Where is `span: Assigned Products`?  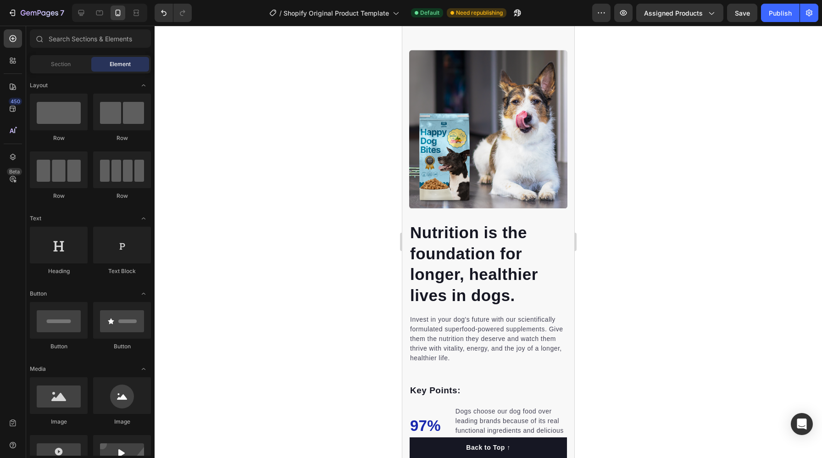 span: Assigned Products is located at coordinates (673, 13).